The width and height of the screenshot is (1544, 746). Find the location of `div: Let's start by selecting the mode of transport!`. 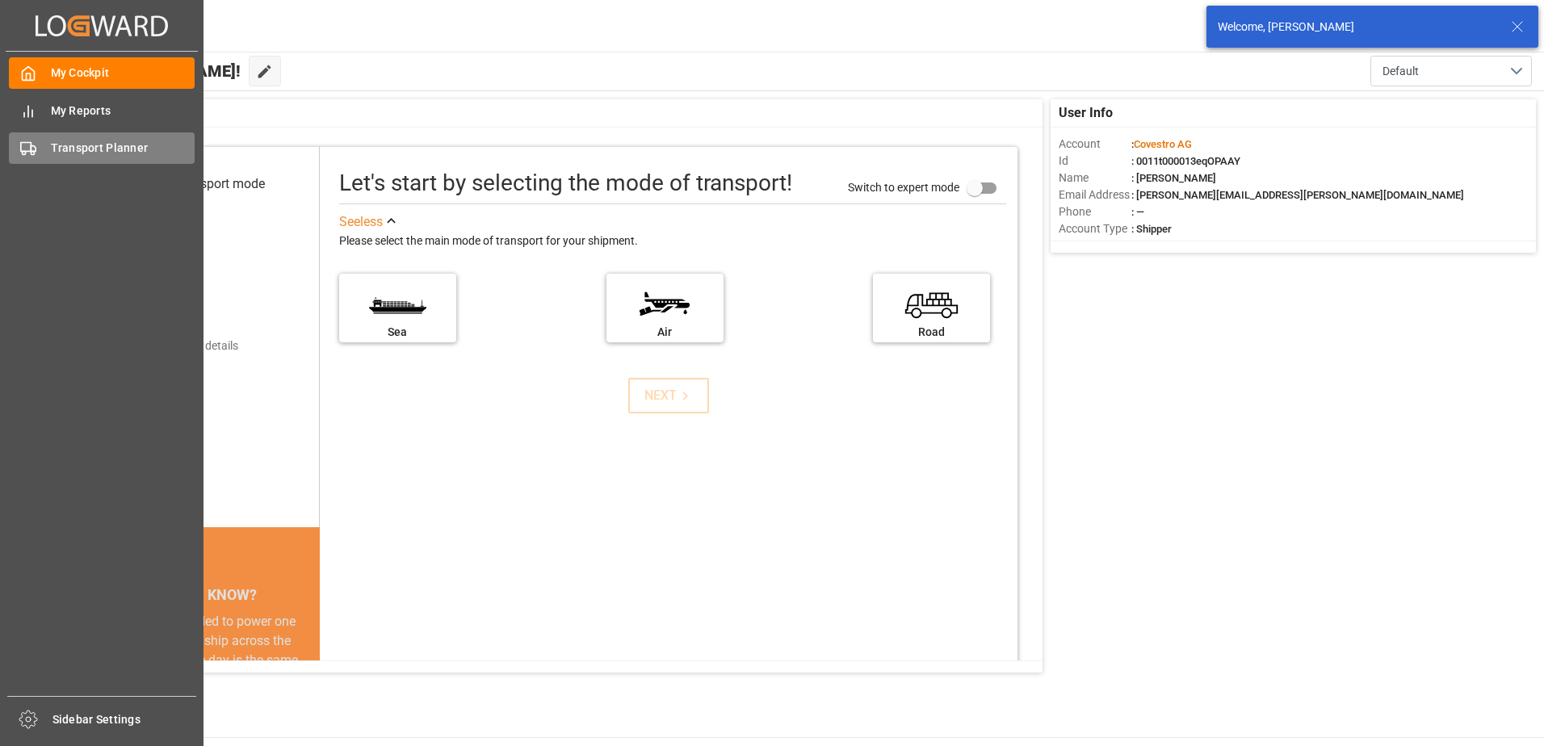

div: Let's start by selecting the mode of transport! is located at coordinates (565, 183).